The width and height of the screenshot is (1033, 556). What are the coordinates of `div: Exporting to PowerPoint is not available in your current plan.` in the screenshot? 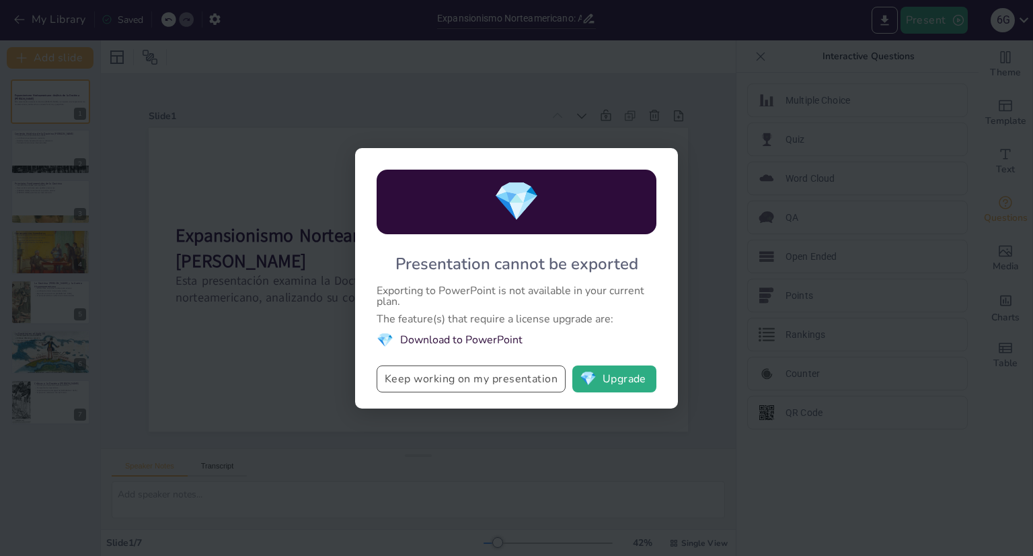 It's located at (517, 296).